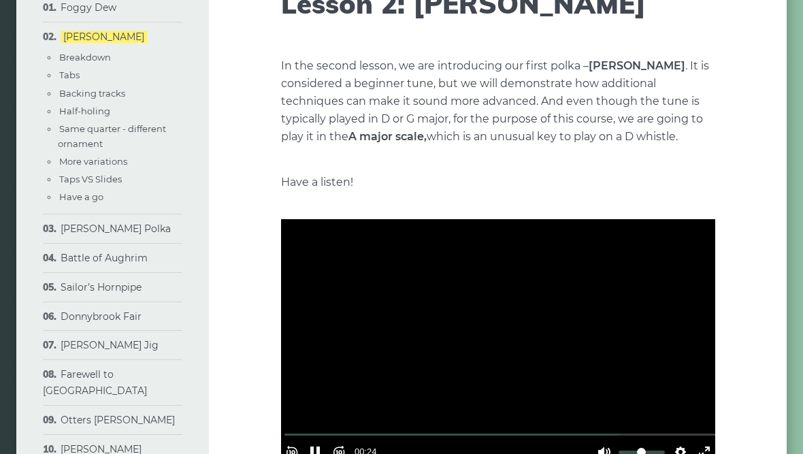 The image size is (803, 454). What do you see at coordinates (101, 316) in the screenshot?
I see `a: Donnybrook Fair` at bounding box center [101, 316].